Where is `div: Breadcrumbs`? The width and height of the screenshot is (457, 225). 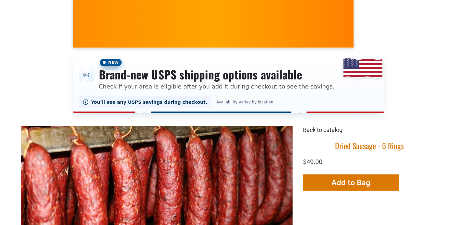
div: Breadcrumbs is located at coordinates (370, 133).